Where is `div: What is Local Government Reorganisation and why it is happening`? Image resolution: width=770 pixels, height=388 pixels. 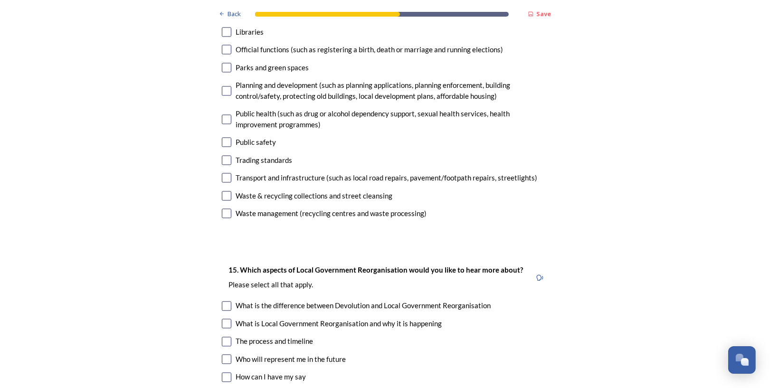
div: What is Local Government Reorganisation and why it is happening is located at coordinates (339, 324).